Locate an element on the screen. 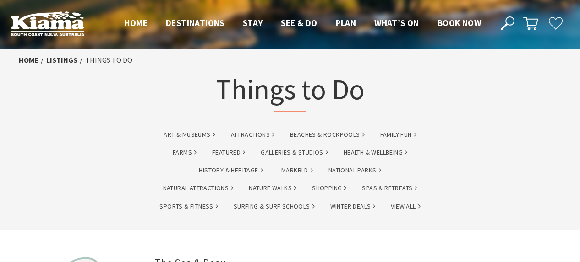  span: Home is located at coordinates (136, 23).